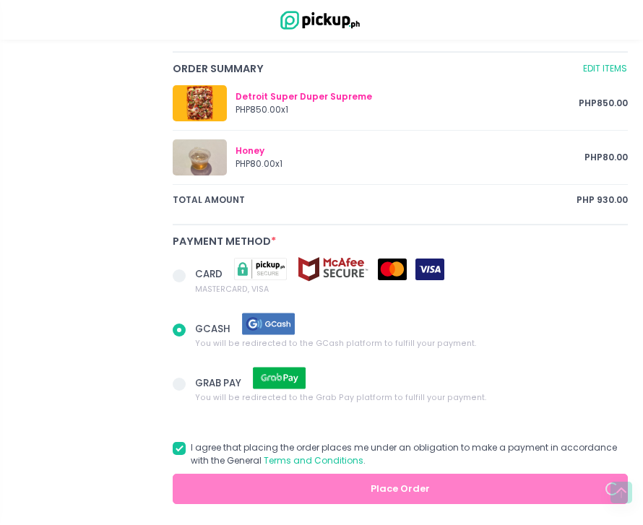 This screenshot has height=525, width=643. I want to click on span: GCASH, so click(214, 328).